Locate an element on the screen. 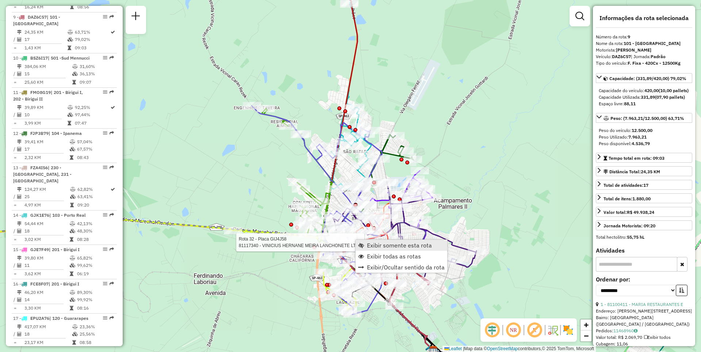 The image size is (701, 352). h4: Informações da rota selecionada is located at coordinates (644, 18).